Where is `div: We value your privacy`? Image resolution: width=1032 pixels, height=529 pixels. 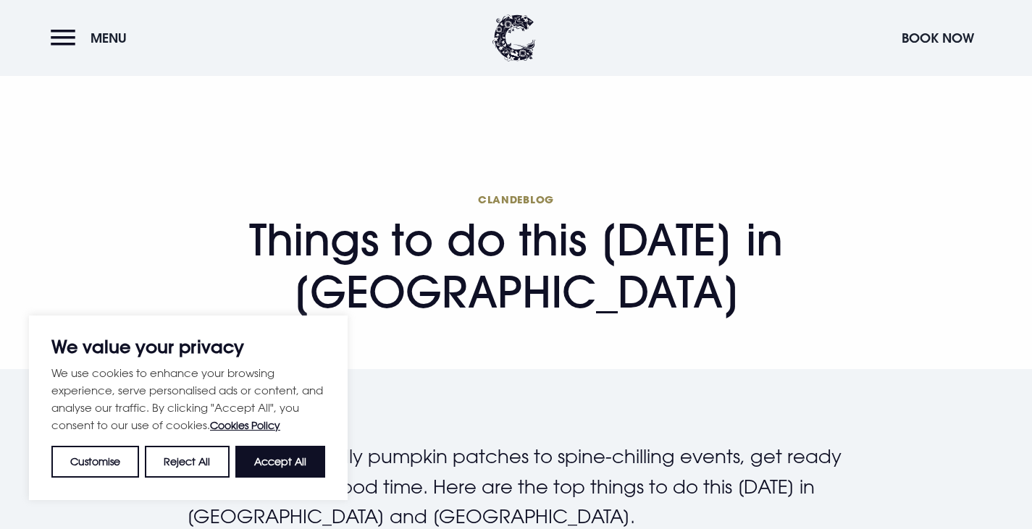
div: We value your privacy is located at coordinates (188, 408).